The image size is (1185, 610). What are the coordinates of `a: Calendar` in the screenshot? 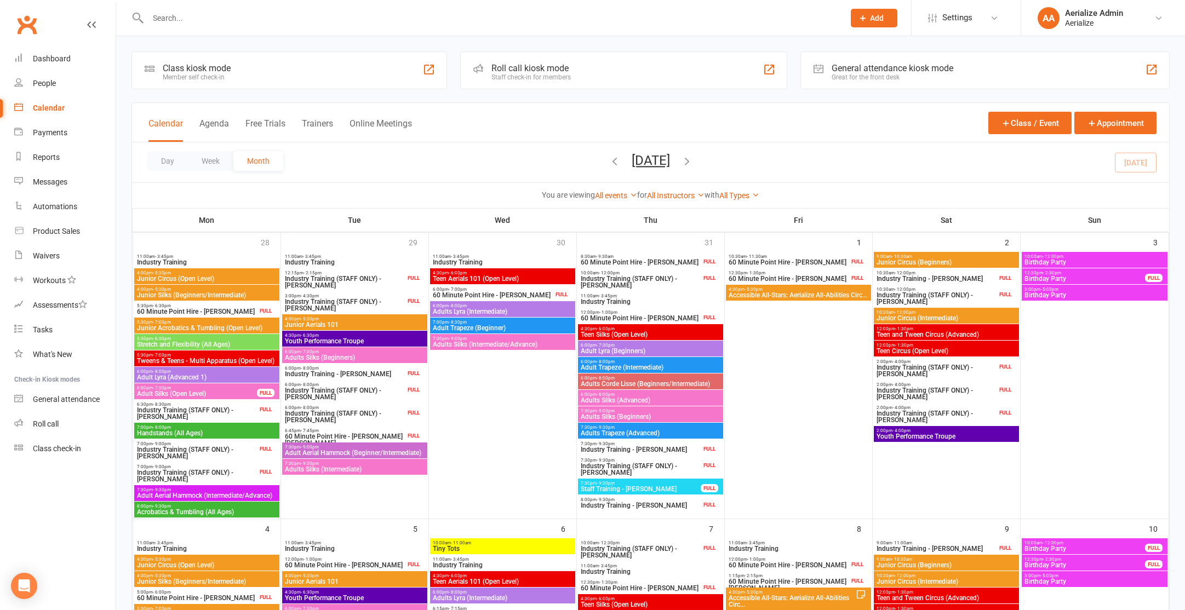 It's located at (65, 108).